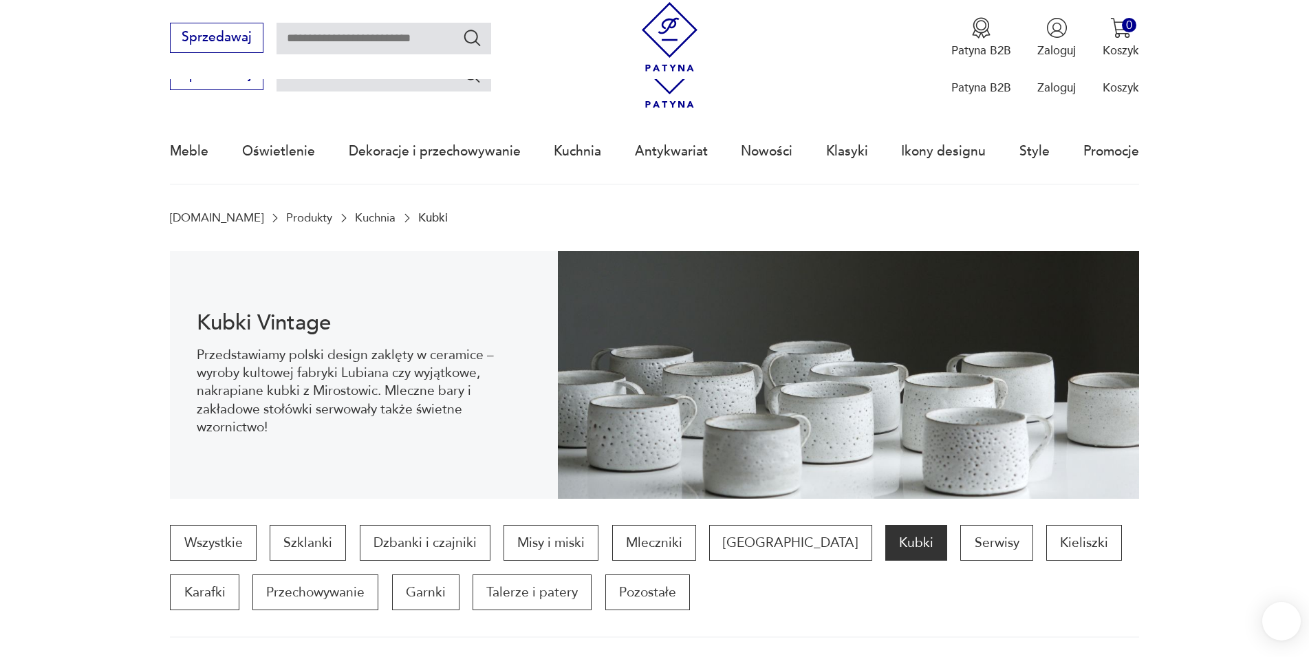 The width and height of the screenshot is (1309, 657). What do you see at coordinates (916, 543) in the screenshot?
I see `a: Kubki` at bounding box center [916, 543].